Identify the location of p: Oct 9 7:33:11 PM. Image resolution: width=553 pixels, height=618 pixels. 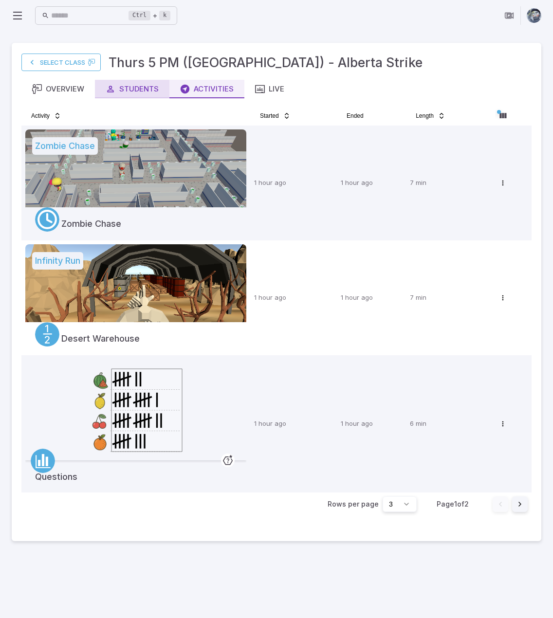
(371, 298).